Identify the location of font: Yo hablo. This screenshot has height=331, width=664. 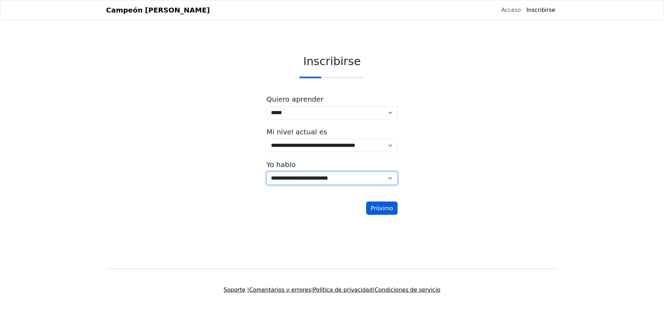
(281, 165).